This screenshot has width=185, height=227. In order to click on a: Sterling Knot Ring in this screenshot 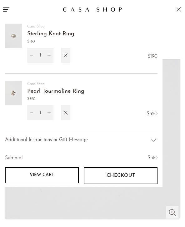, I will do `click(51, 34)`.